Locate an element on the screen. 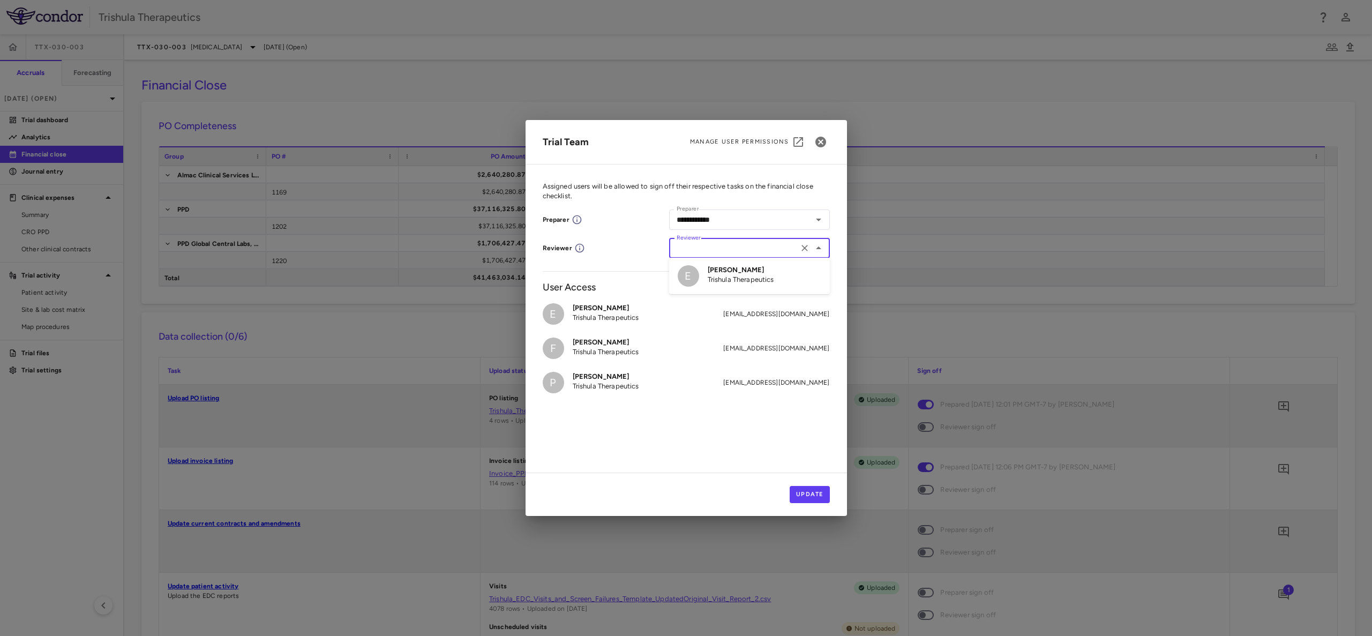  svg: For this trial, user can close periods and comment, but cannot open periods, or edit or delete tr... is located at coordinates (580, 248).